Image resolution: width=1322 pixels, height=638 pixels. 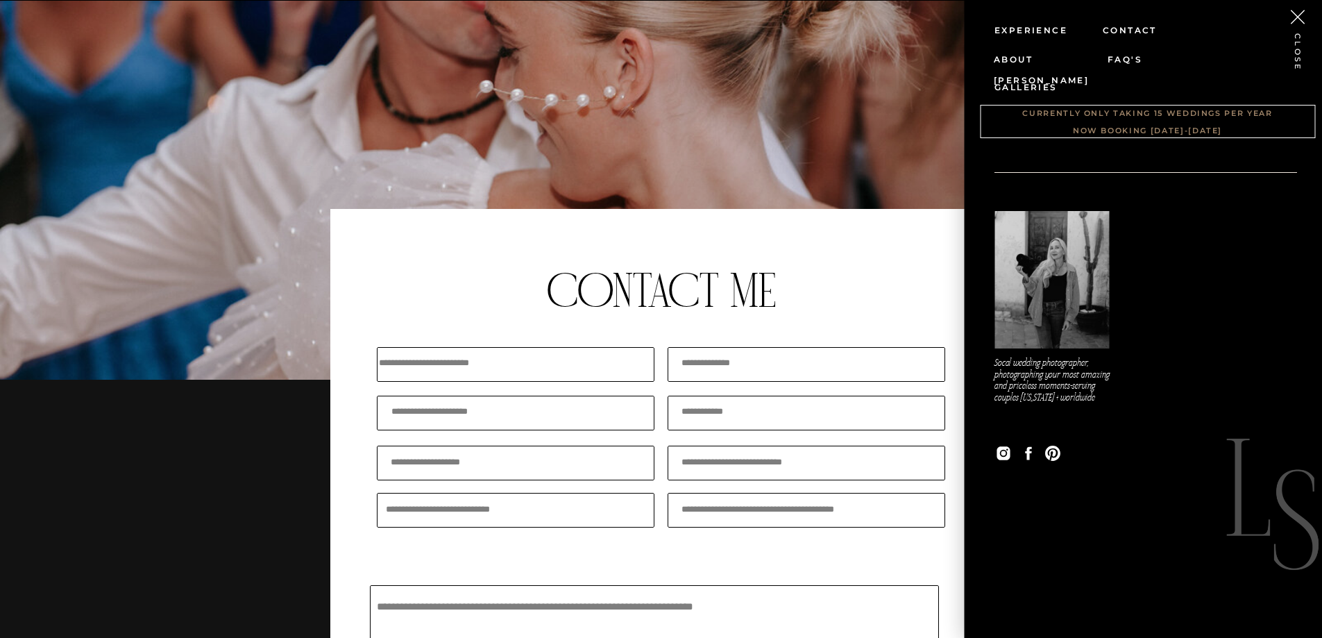 What do you see at coordinates (662, 294) in the screenshot?
I see `h1: Contact Me` at bounding box center [662, 294].